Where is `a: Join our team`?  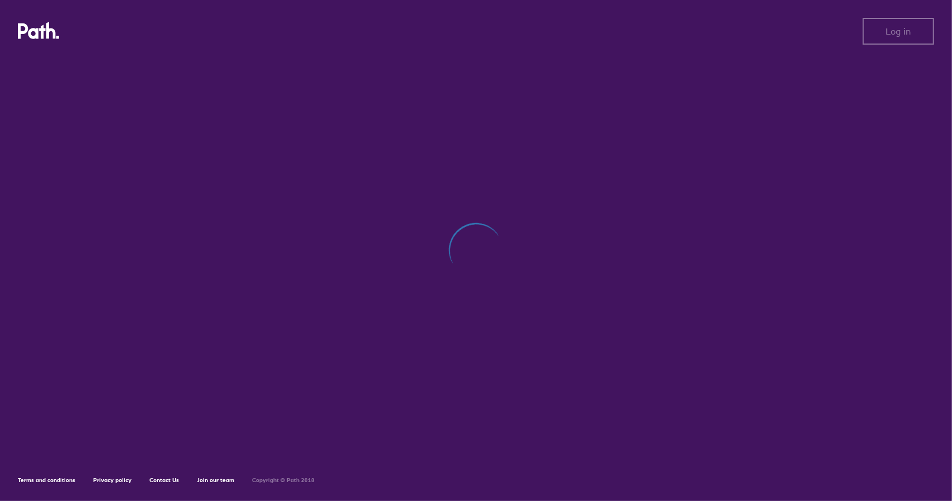
a: Join our team is located at coordinates (215, 480).